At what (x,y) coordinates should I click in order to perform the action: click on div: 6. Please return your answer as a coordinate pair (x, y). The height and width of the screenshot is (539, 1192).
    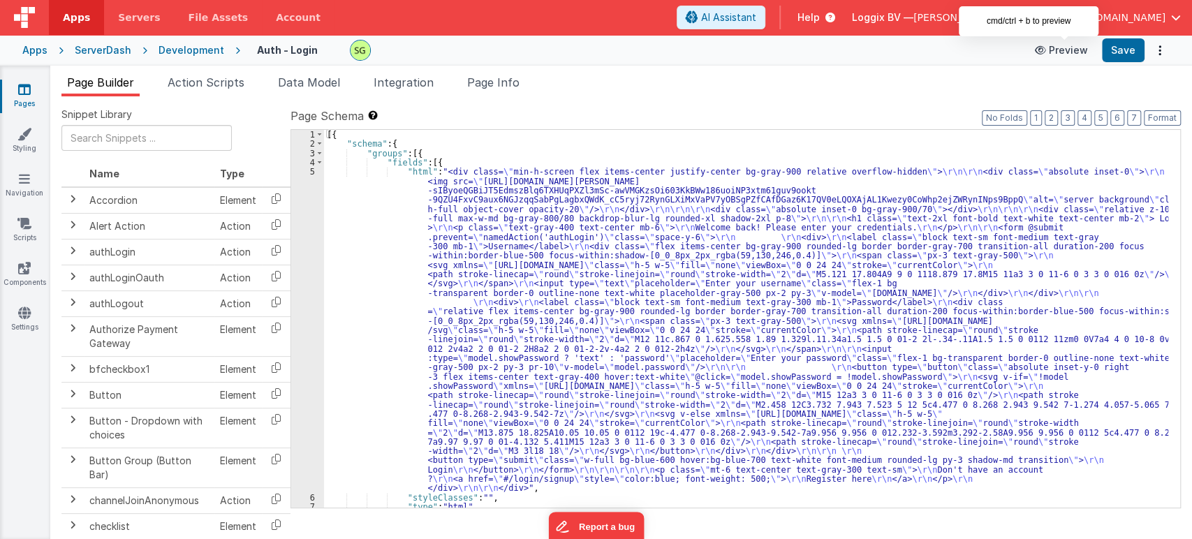
    Looking at the image, I should click on (307, 497).